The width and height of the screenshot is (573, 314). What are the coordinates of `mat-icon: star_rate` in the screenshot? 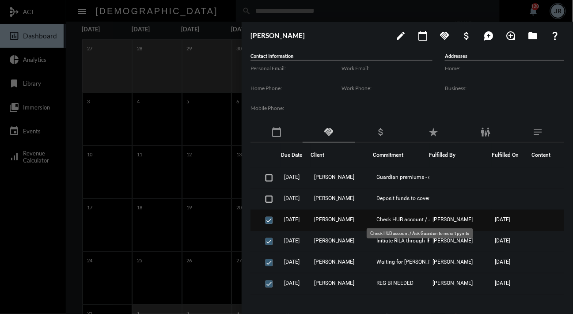 It's located at (434, 132).